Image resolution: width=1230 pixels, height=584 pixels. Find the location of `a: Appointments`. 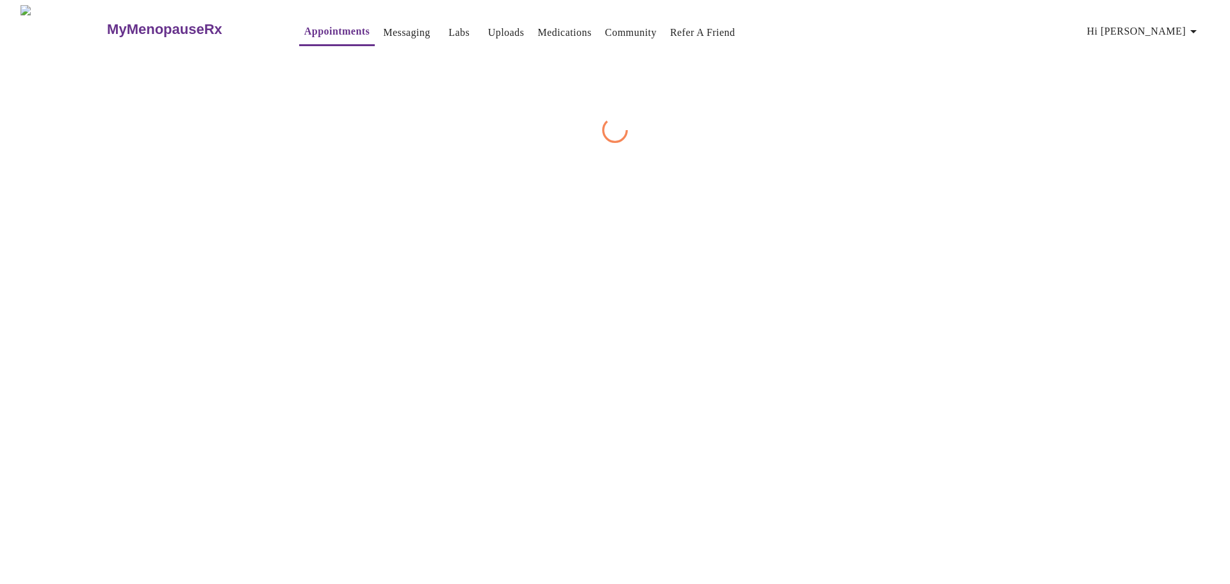

a: Appointments is located at coordinates (337, 31).